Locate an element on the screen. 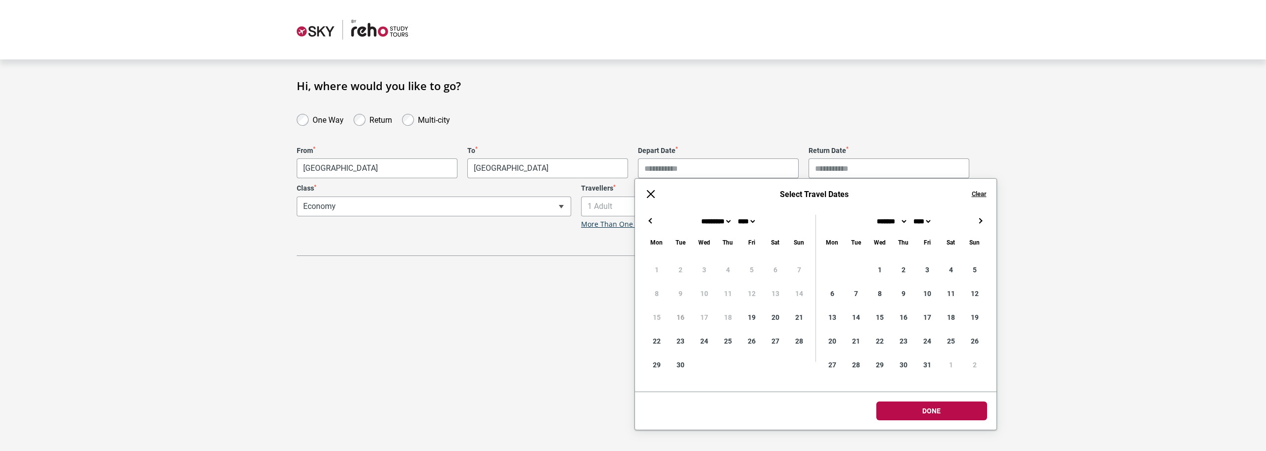 Image resolution: width=1266 pixels, height=451 pixels. div: 18 is located at coordinates (951, 317).